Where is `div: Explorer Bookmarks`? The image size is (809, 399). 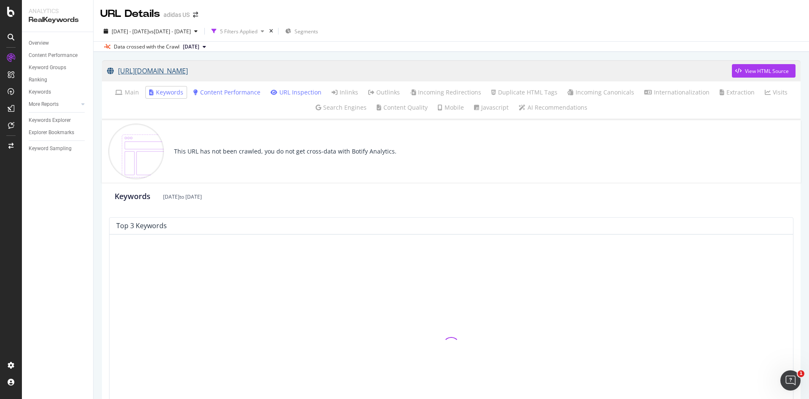 div: Explorer Bookmarks is located at coordinates (51, 132).